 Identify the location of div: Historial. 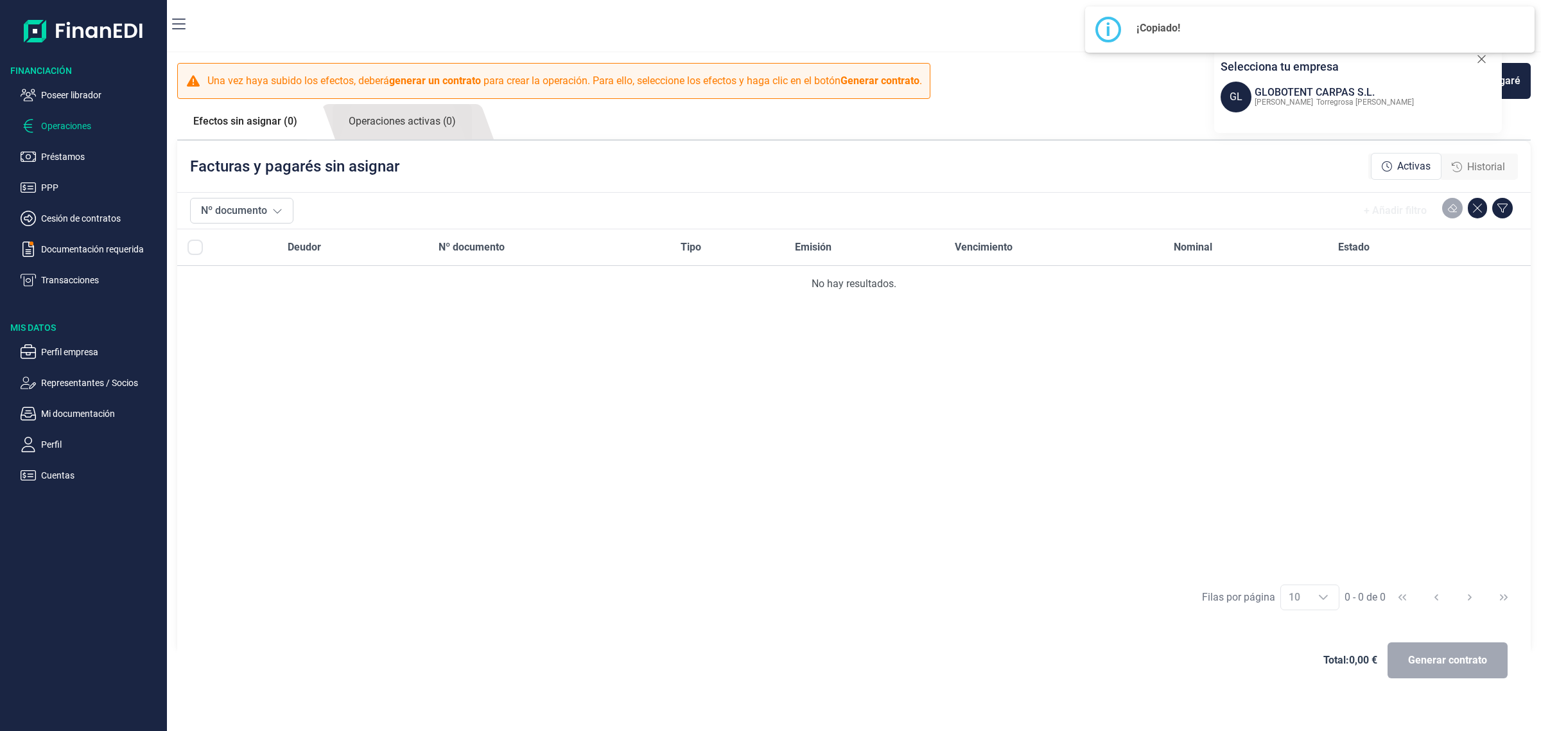
(1478, 167).